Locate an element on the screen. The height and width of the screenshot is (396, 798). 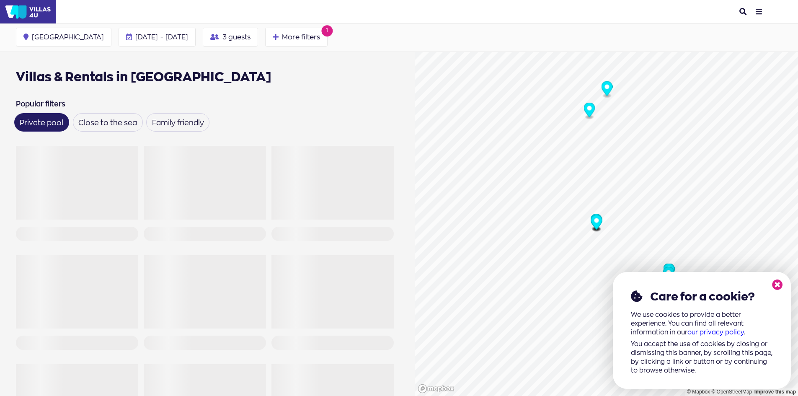
label: Family friendly is located at coordinates (178, 122).